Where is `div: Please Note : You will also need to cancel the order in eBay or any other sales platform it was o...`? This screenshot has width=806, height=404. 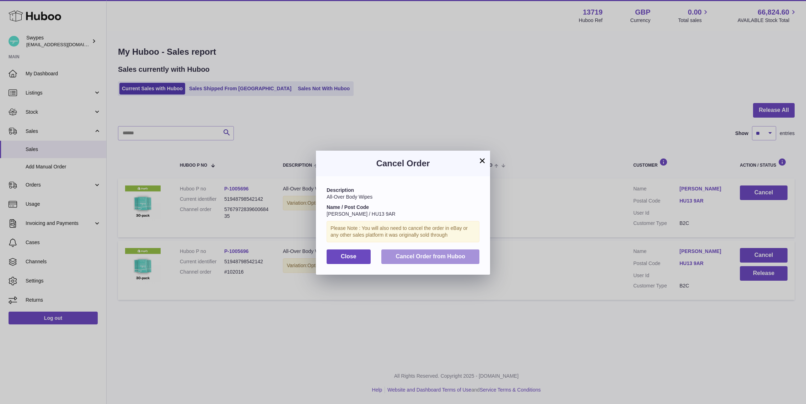
div: Please Note : You will also need to cancel the order in eBay or any other sales platform it was o... is located at coordinates (403, 232).